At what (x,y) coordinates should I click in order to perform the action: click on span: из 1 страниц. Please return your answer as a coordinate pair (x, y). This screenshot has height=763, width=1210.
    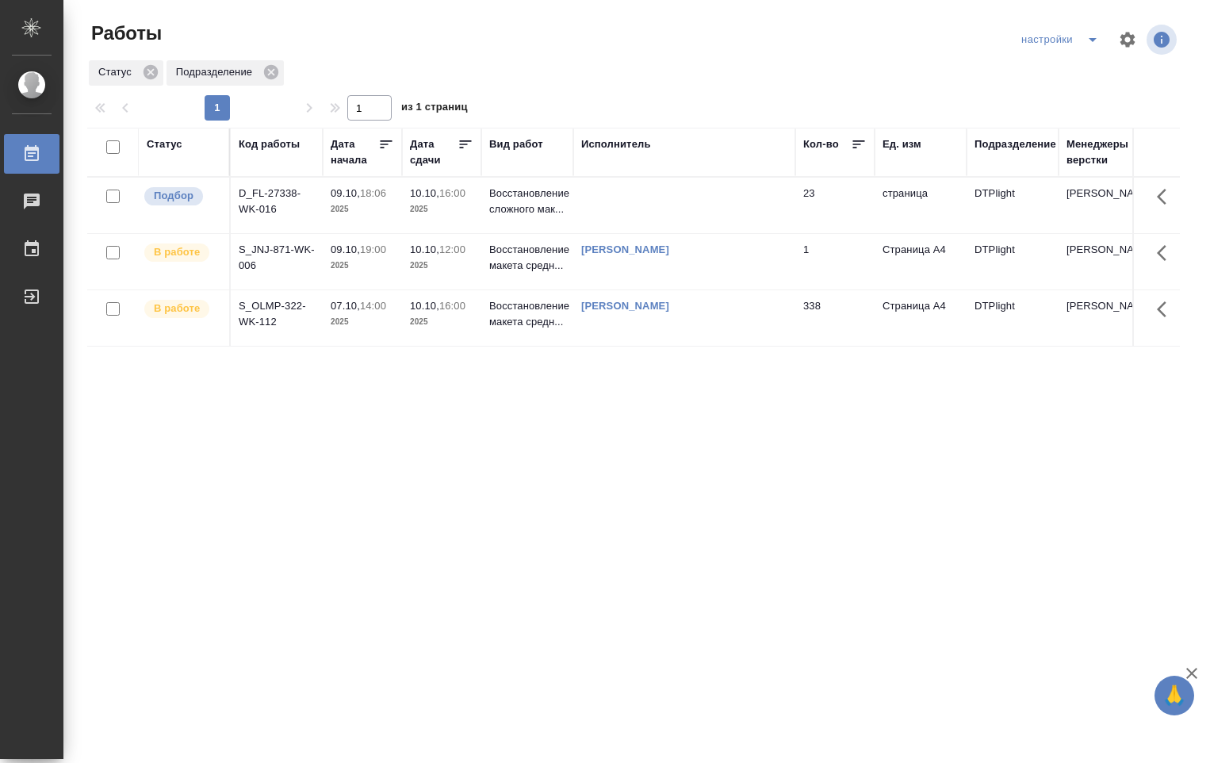
    Looking at the image, I should click on (434, 109).